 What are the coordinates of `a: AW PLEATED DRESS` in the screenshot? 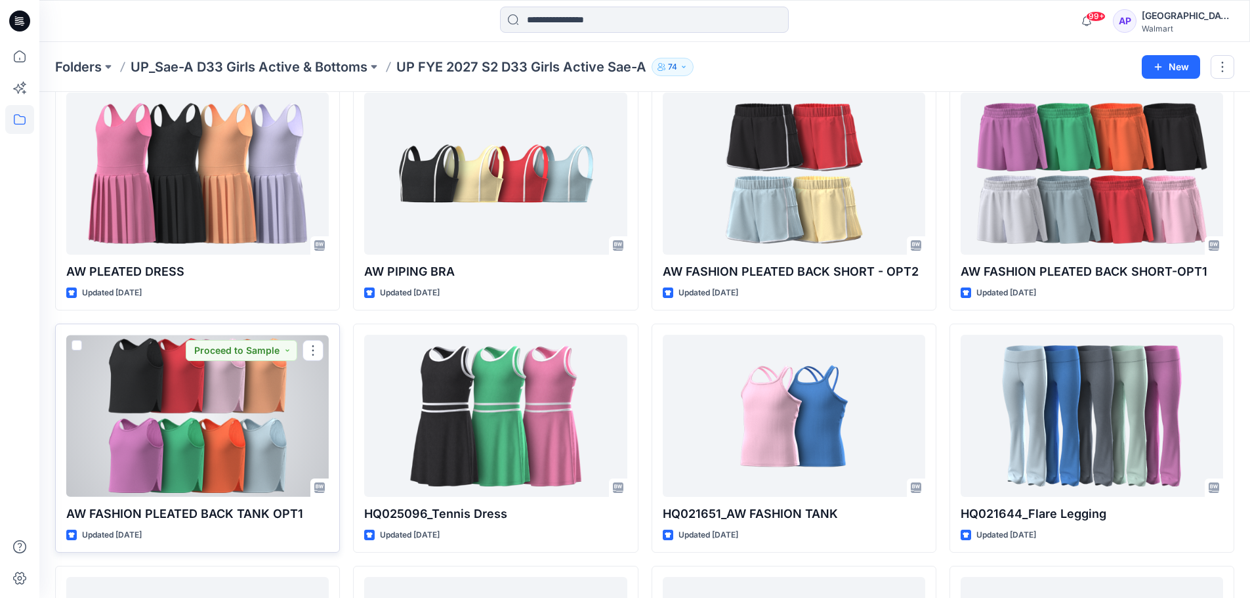 It's located at (197, 173).